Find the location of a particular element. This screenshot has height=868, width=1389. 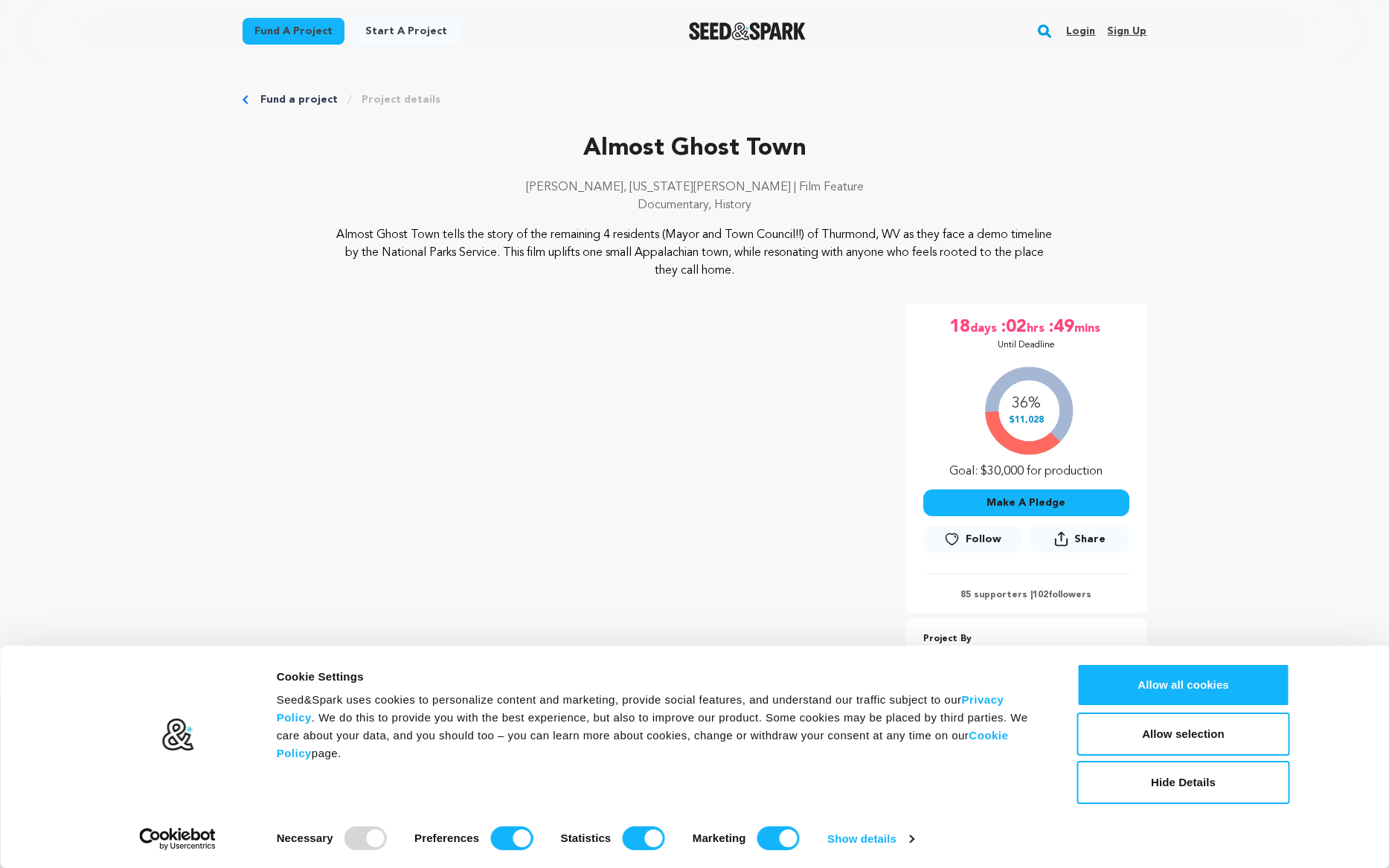

p: Until Deadline is located at coordinates (1026, 345).